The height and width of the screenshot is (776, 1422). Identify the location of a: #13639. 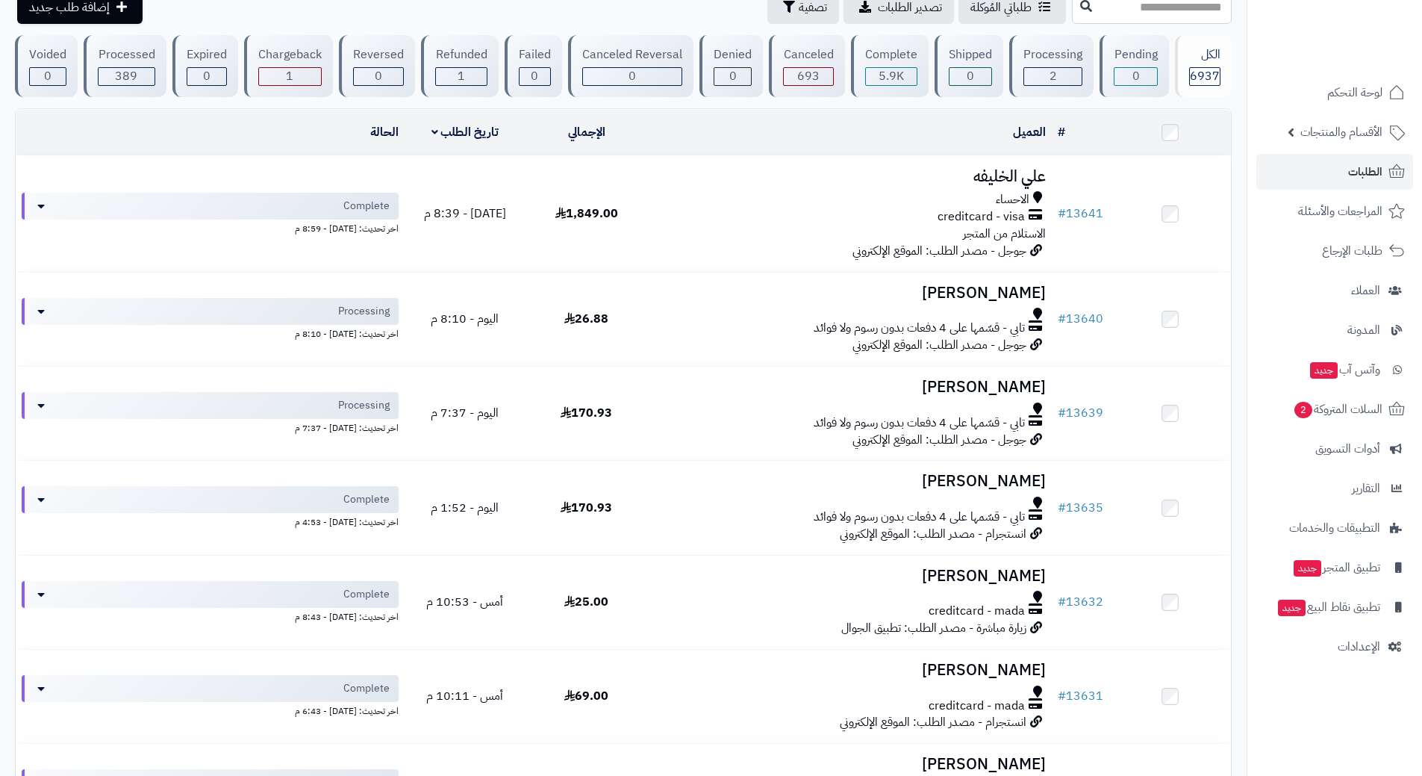
(1080, 413).